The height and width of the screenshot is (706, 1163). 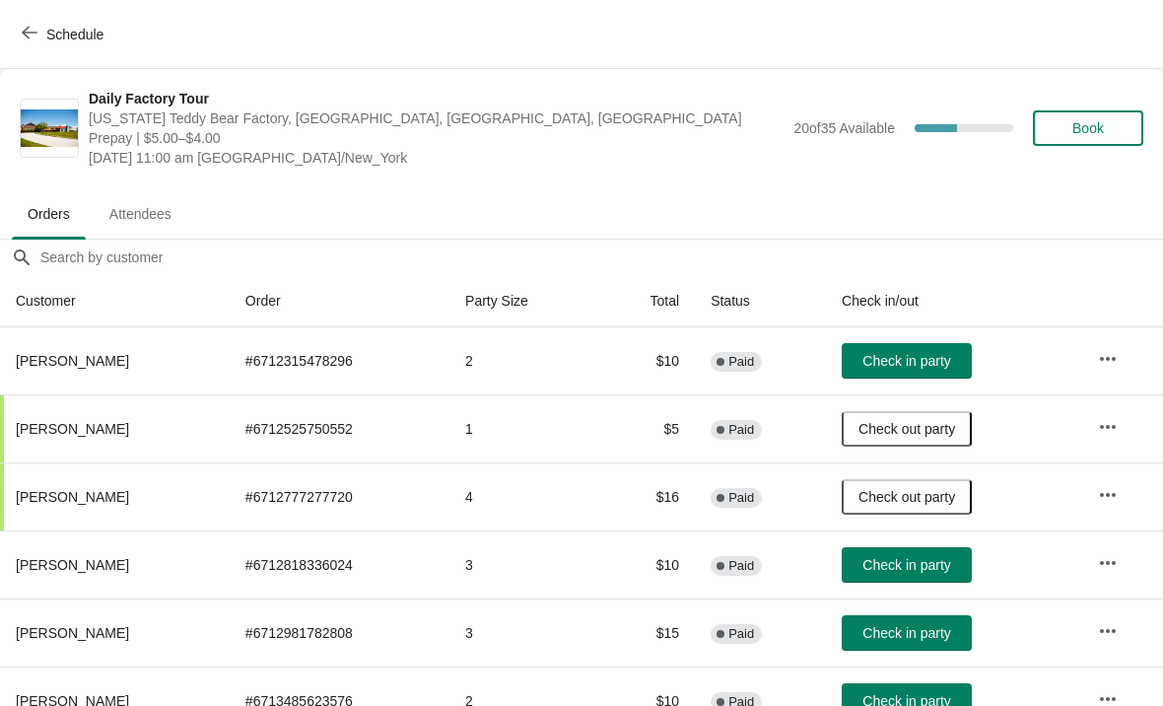 What do you see at coordinates (1088, 128) in the screenshot?
I see `span: Book` at bounding box center [1088, 128].